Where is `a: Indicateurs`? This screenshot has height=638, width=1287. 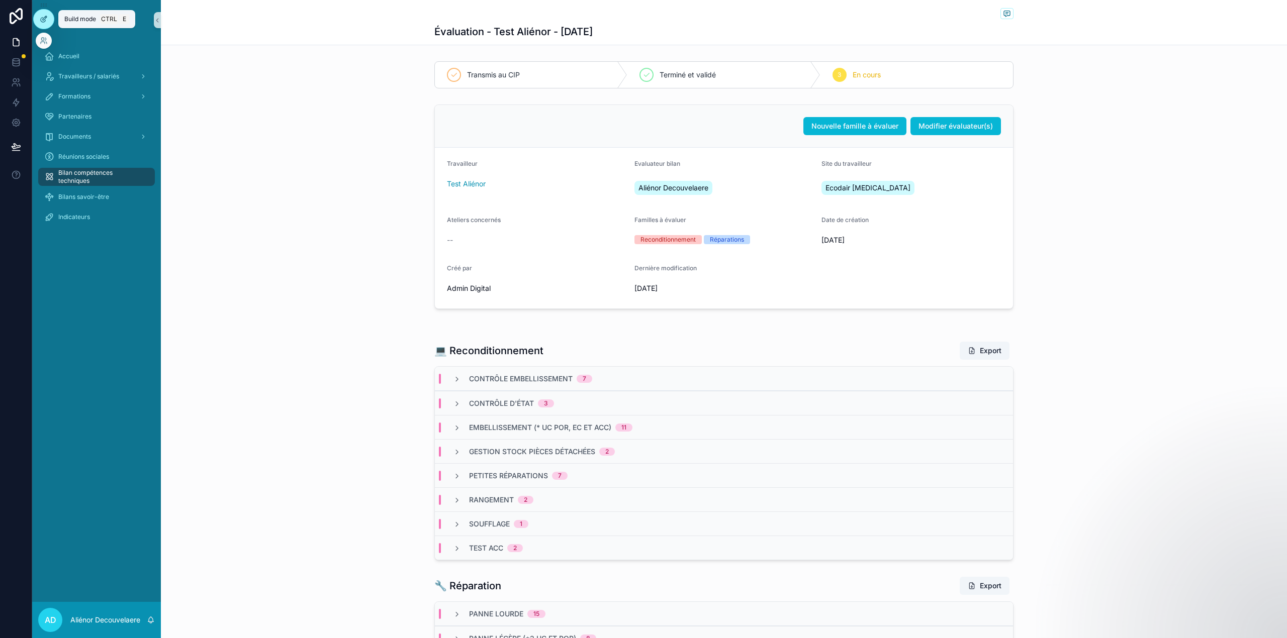
a: Indicateurs is located at coordinates (97, 217).